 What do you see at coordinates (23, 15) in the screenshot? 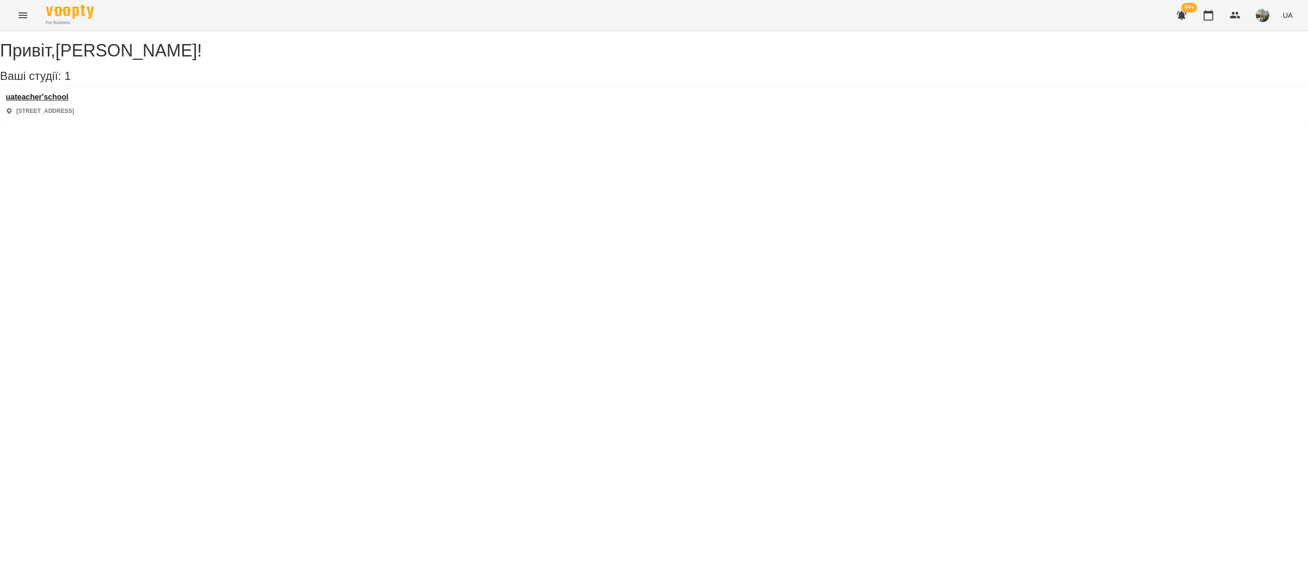
I see `button: Menu` at bounding box center [23, 15].